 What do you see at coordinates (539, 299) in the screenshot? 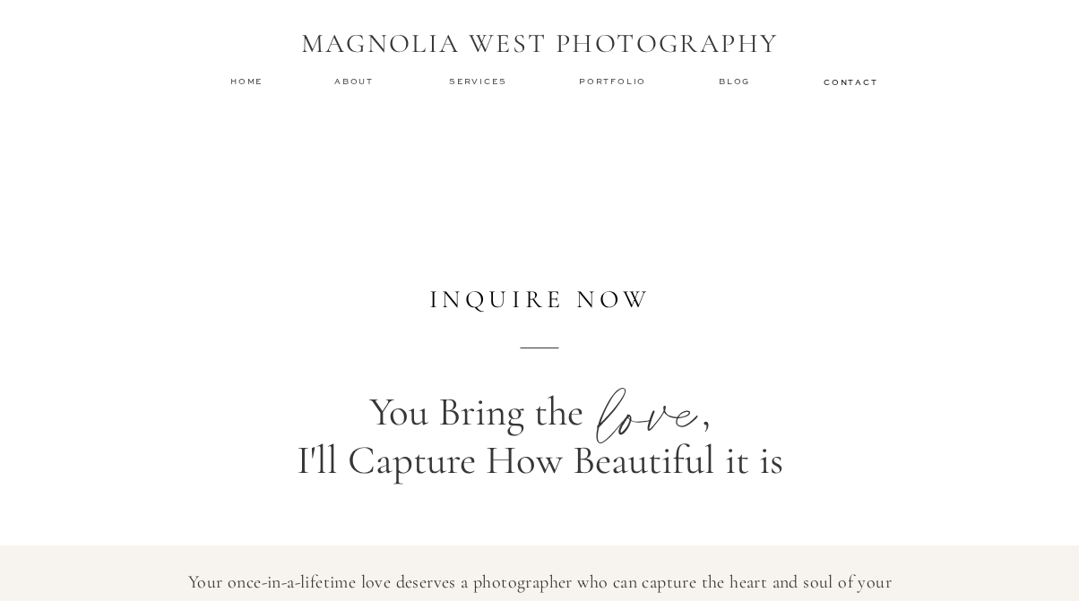
I see `h2: inquire now` at bounding box center [539, 299].